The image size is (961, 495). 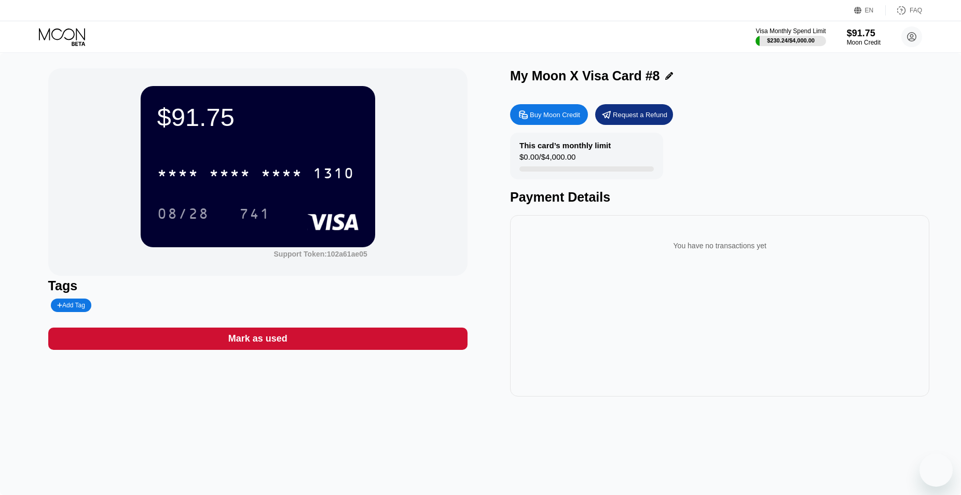 I want to click on div: Support Token:102a61ae05, so click(x=321, y=254).